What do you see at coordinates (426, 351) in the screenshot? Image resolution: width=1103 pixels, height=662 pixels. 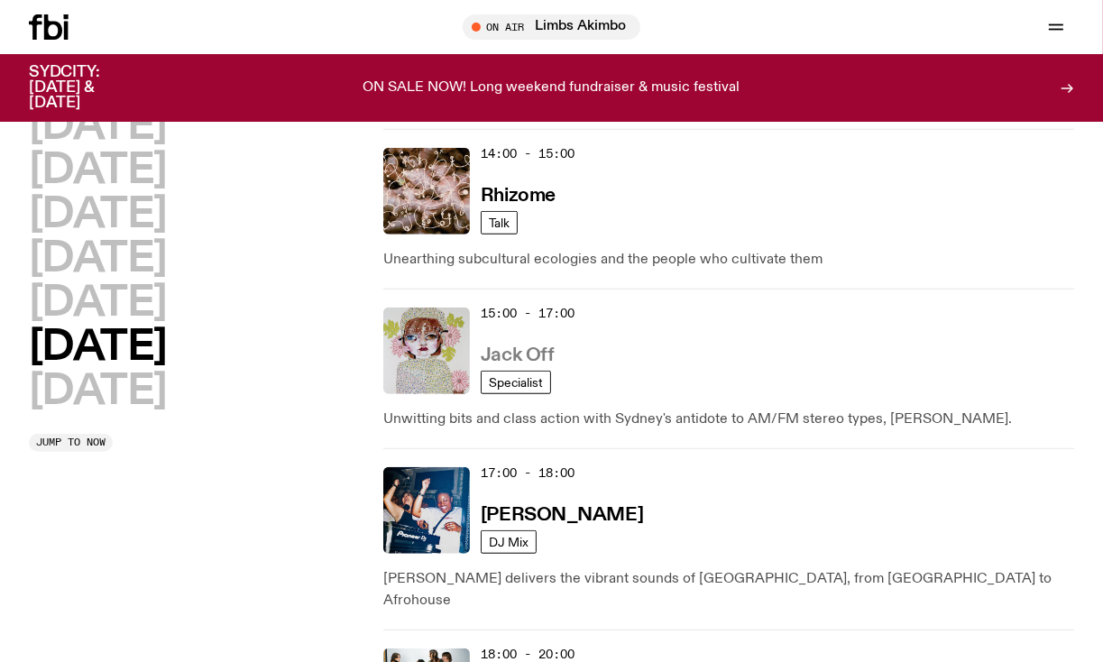 I see `a: a dotty lady cuddling her cat amongst flowers` at bounding box center [426, 351].